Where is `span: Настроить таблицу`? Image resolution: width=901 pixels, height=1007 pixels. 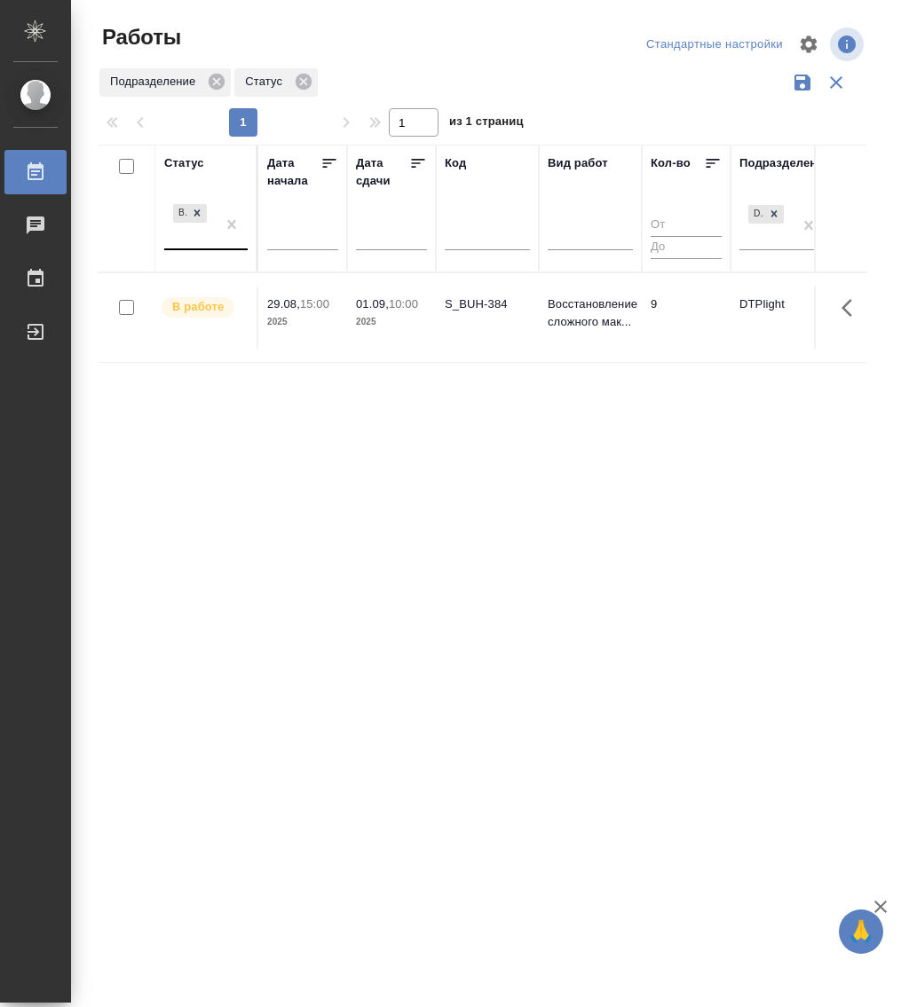
span: Настроить таблицу is located at coordinates (809, 44).